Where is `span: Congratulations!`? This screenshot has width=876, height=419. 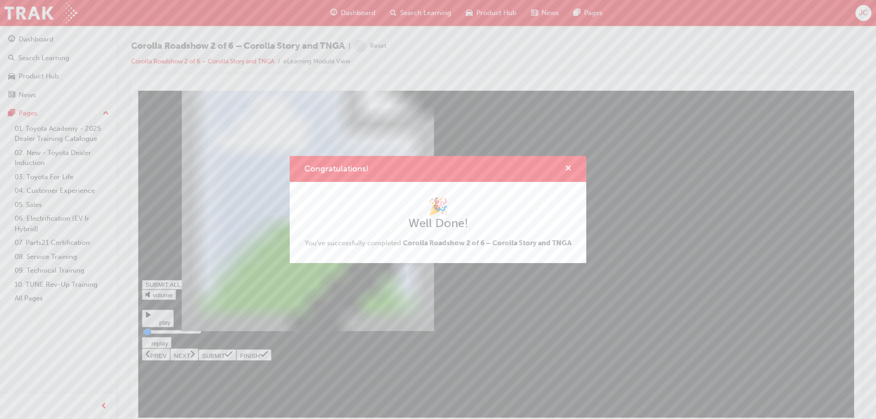
span: Congratulations! is located at coordinates (336, 169).